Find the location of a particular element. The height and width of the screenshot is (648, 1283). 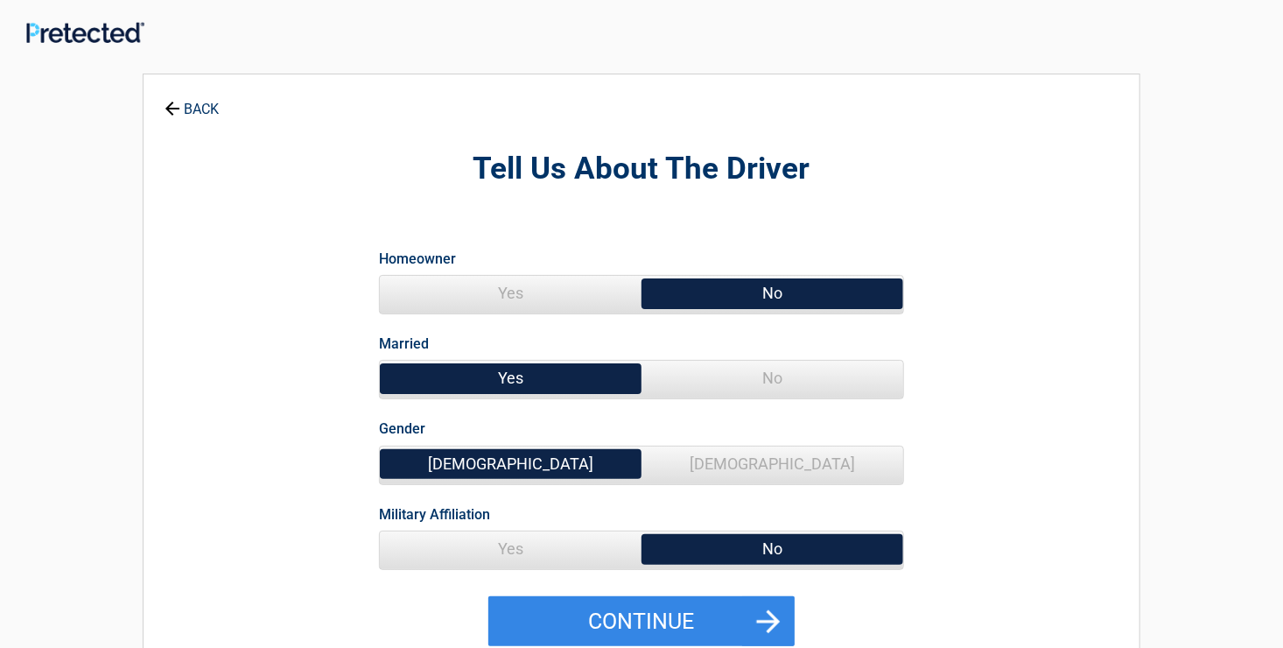

label: Gender is located at coordinates (402, 428).